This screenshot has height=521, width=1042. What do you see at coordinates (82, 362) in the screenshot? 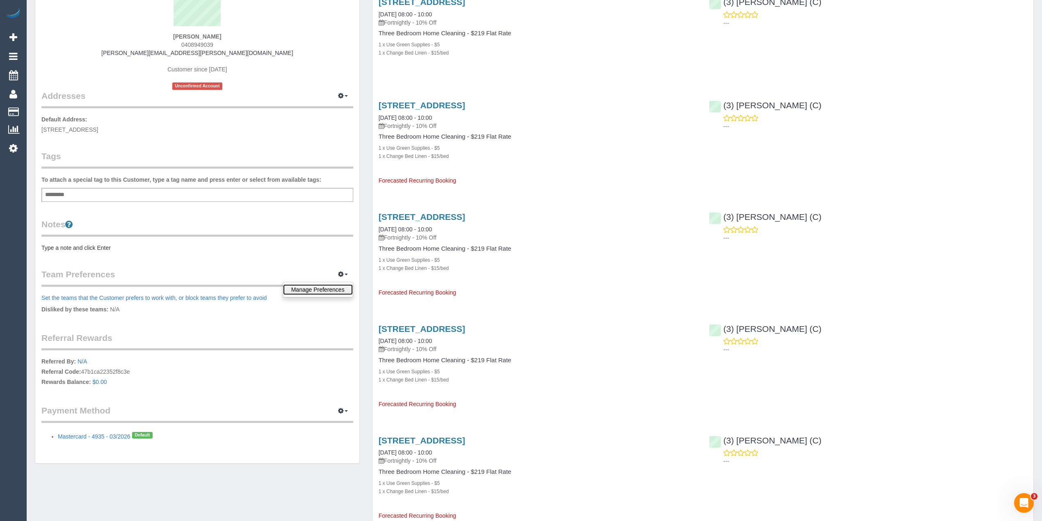
I see `a: N/A` at bounding box center [82, 362].